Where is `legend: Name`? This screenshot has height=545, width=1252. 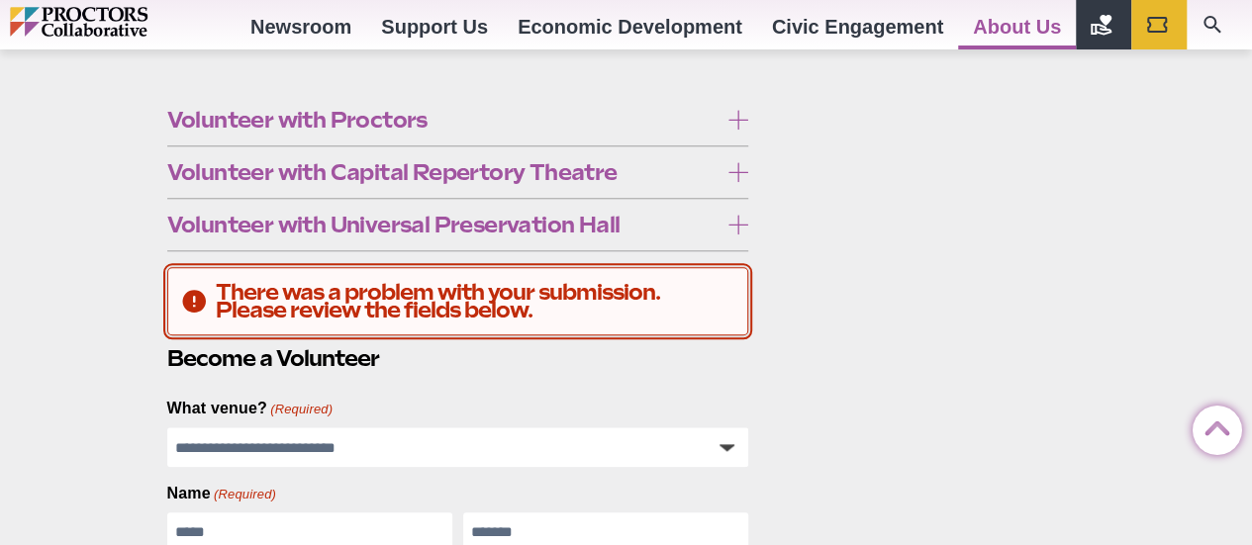 legend: Name is located at coordinates (222, 494).